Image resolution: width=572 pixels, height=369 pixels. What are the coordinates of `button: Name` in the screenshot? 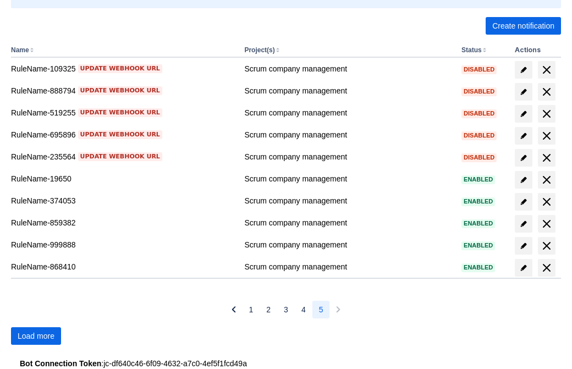 It's located at (20, 50).